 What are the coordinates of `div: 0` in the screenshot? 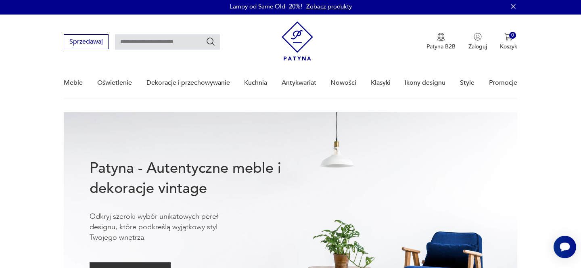 It's located at (512, 35).